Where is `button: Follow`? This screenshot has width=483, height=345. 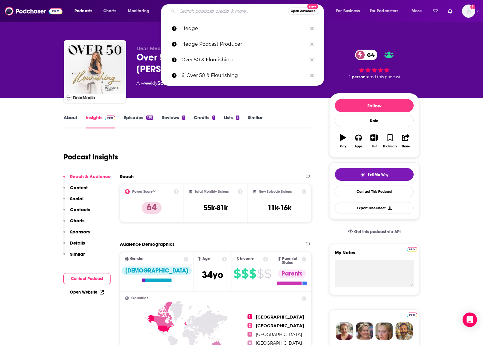 button: Follow is located at coordinates (374, 105).